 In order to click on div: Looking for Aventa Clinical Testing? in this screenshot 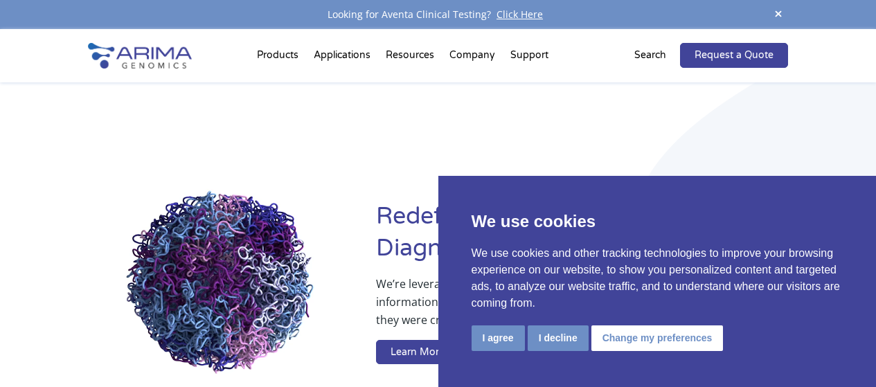, I will do `click(438, 15)`.